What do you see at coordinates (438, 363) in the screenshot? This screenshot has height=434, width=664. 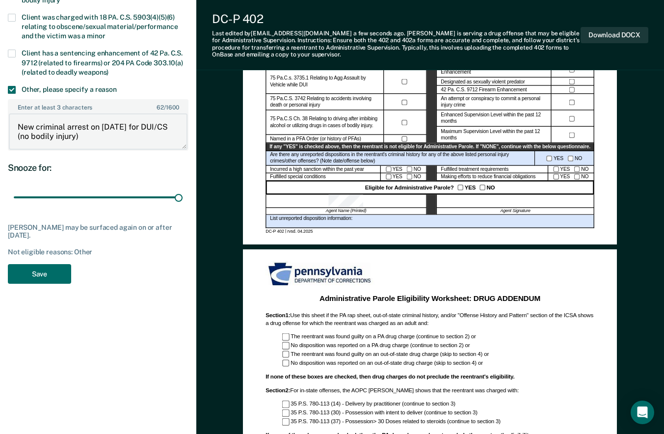 I see `div: No disposition was reported on an out-of-state drug charge (skip to section 4) or` at bounding box center [438, 363].